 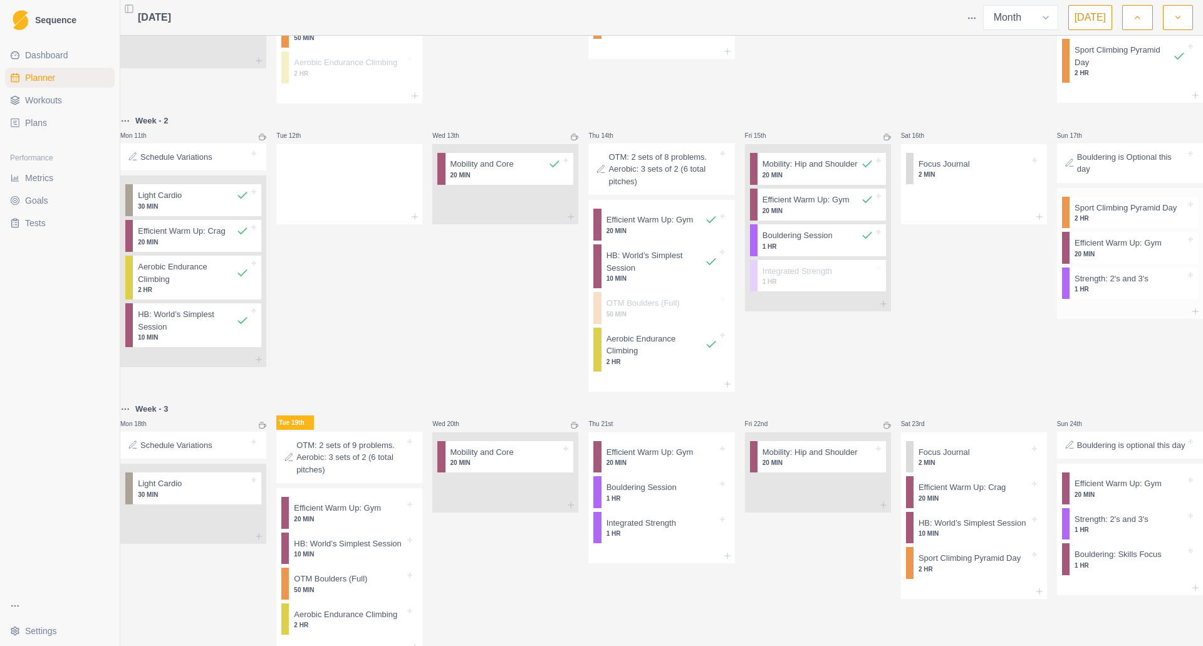 I want to click on p: Mon 18th, so click(x=139, y=424).